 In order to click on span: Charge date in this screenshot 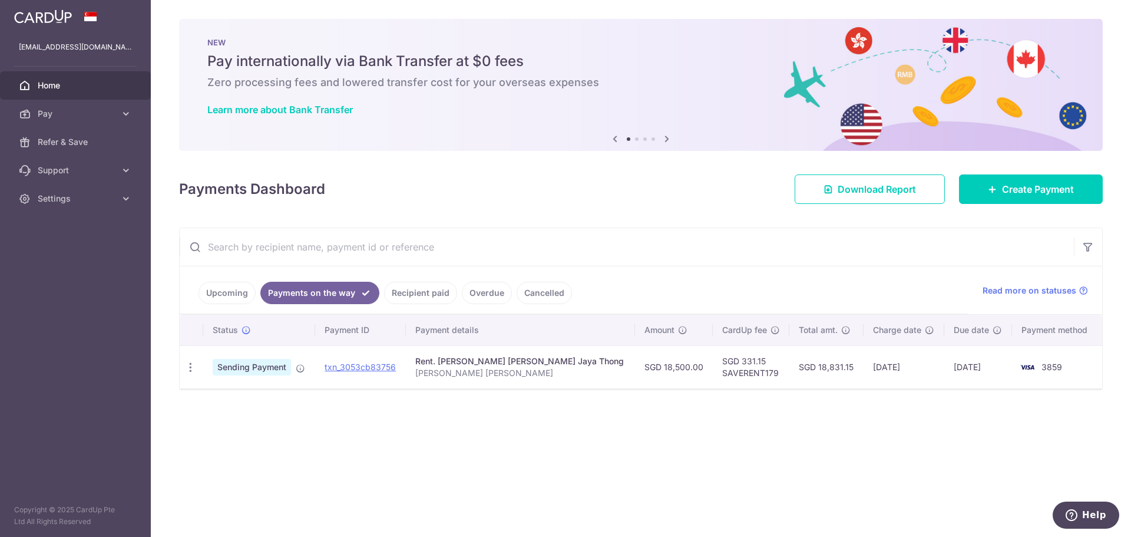, I will do `click(897, 330)`.